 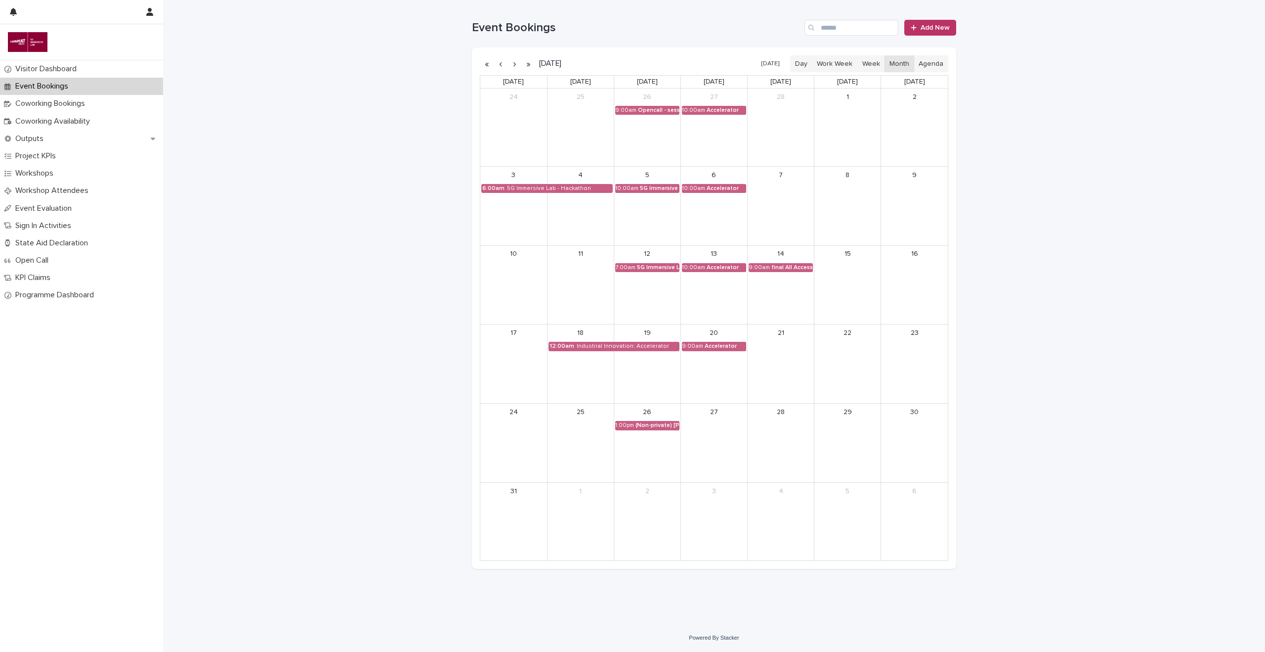 I want to click on a: Sunday, so click(x=915, y=82).